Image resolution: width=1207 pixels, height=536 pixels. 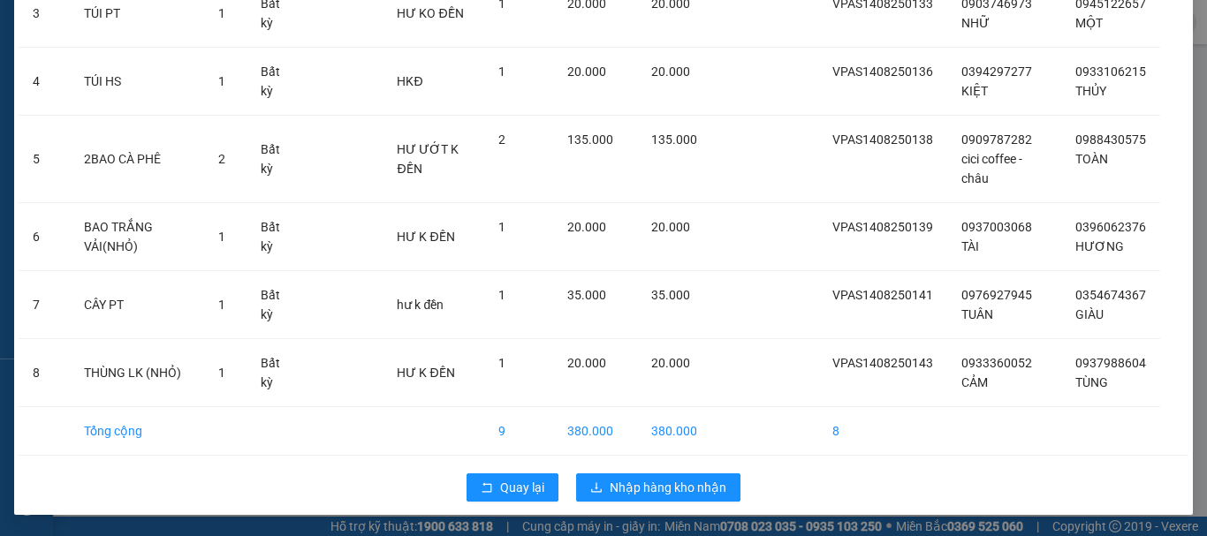 I want to click on td: 4, so click(x=44, y=81).